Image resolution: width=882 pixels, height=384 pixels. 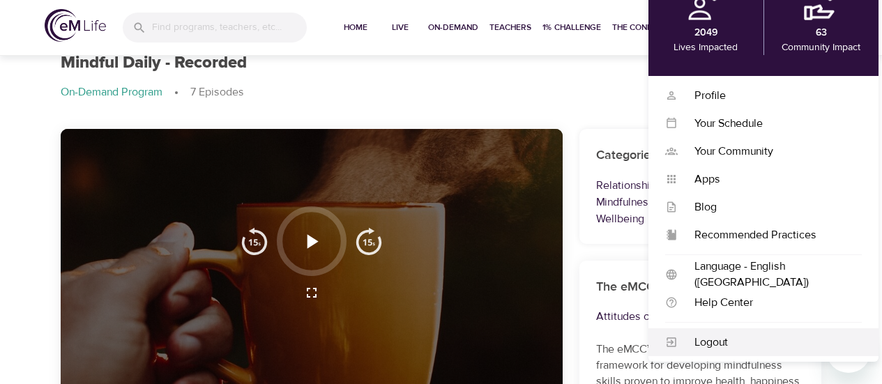 I want to click on span: Live, so click(x=400, y=27).